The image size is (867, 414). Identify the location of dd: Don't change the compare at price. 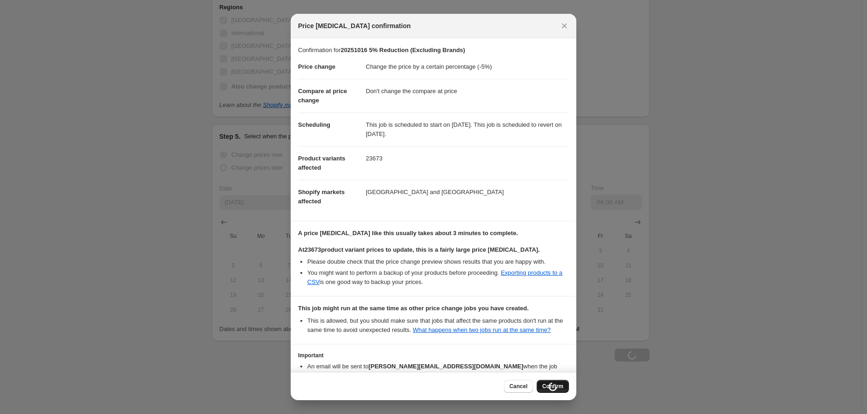
(467, 91).